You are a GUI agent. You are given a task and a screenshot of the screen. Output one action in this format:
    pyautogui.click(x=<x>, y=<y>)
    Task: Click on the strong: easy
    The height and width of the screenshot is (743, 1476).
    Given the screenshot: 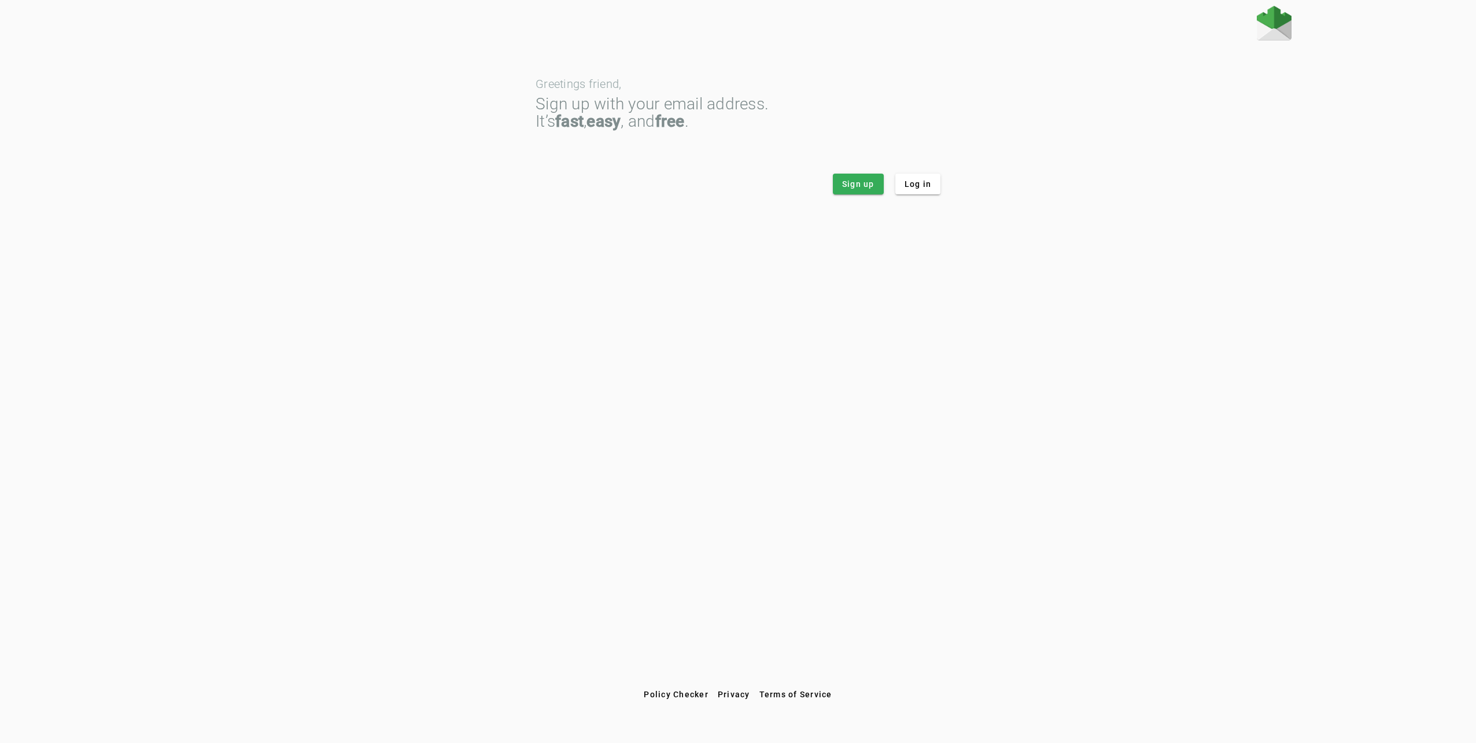 What is the action you would take?
    pyautogui.click(x=603, y=121)
    